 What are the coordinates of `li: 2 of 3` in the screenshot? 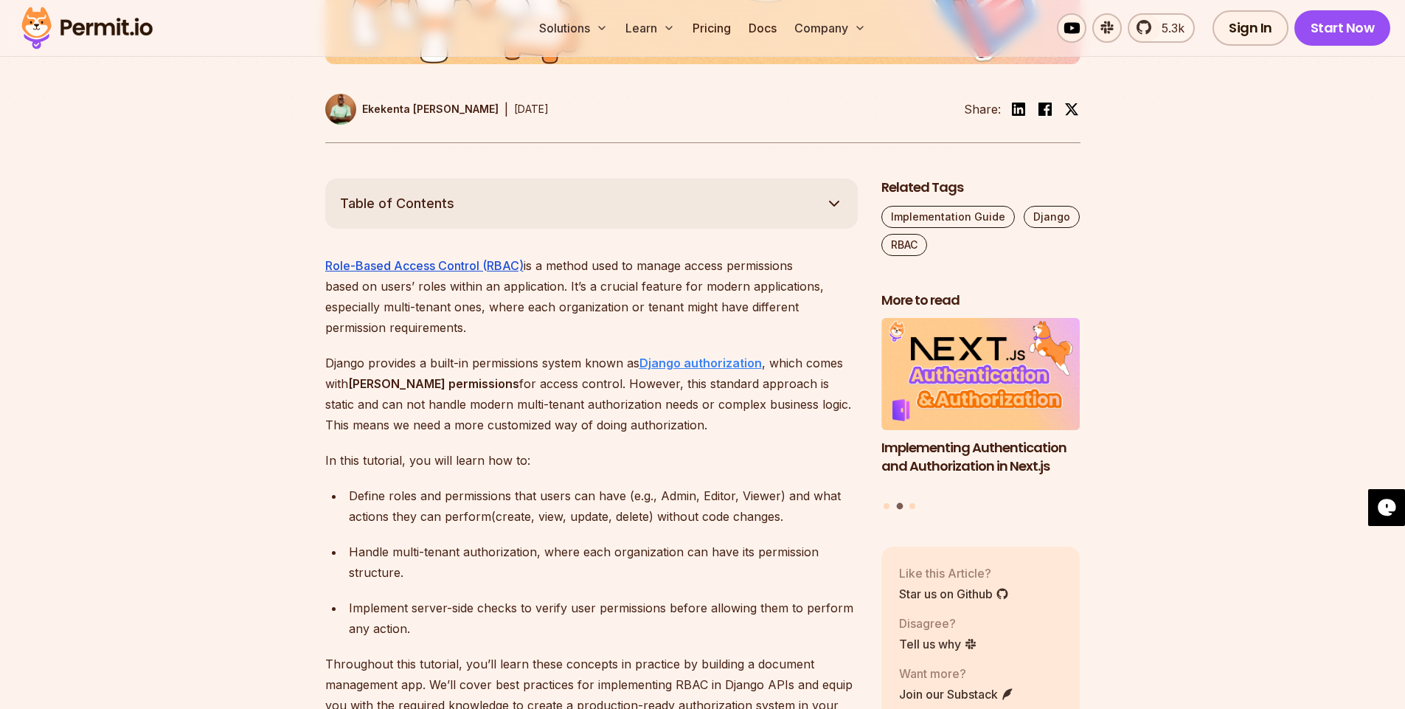 It's located at (981, 406).